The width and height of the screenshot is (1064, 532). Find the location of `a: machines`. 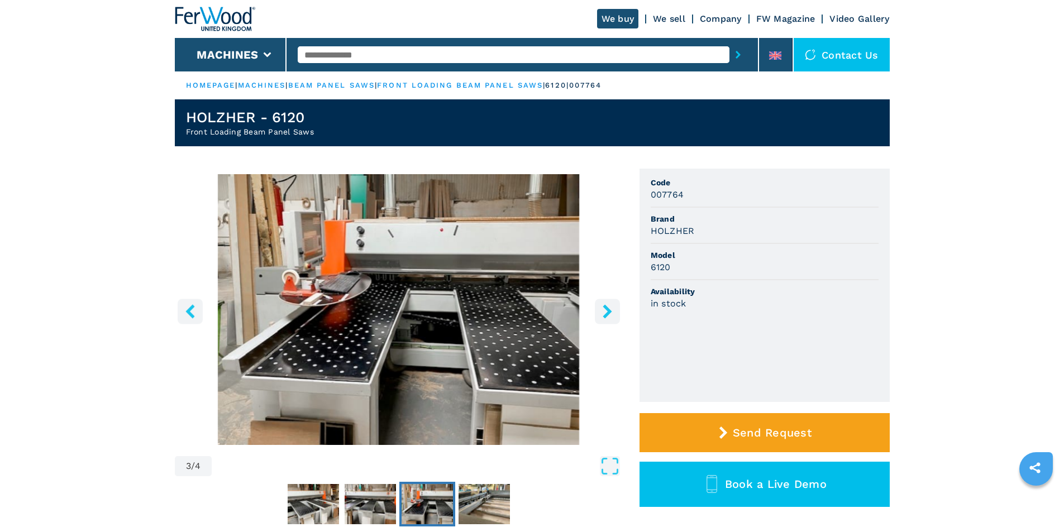

a: machines is located at coordinates (262, 85).